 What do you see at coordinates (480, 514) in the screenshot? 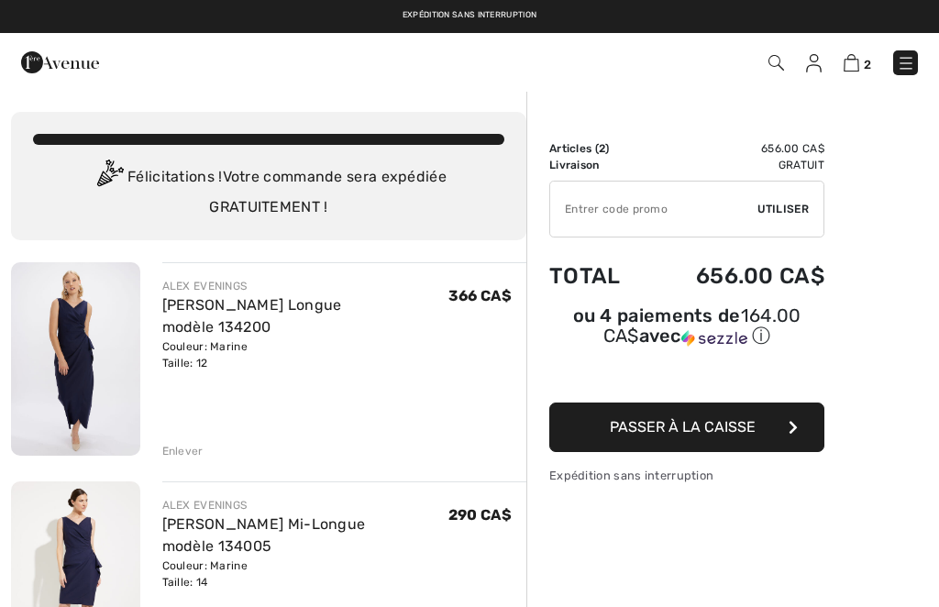
I see `span: 290 CA$` at bounding box center [480, 514].